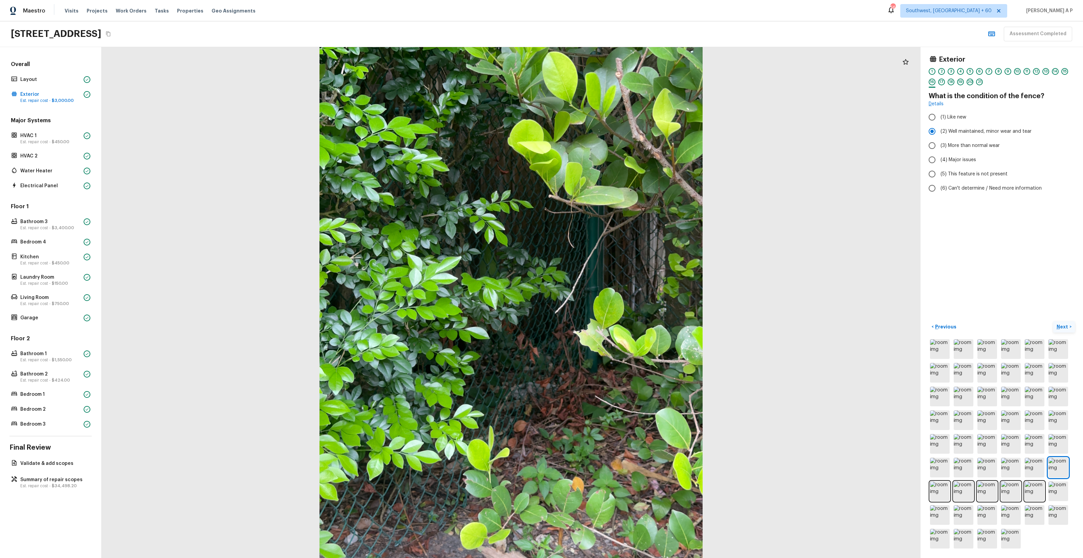  I want to click on h4: Exterior, so click(952, 60).